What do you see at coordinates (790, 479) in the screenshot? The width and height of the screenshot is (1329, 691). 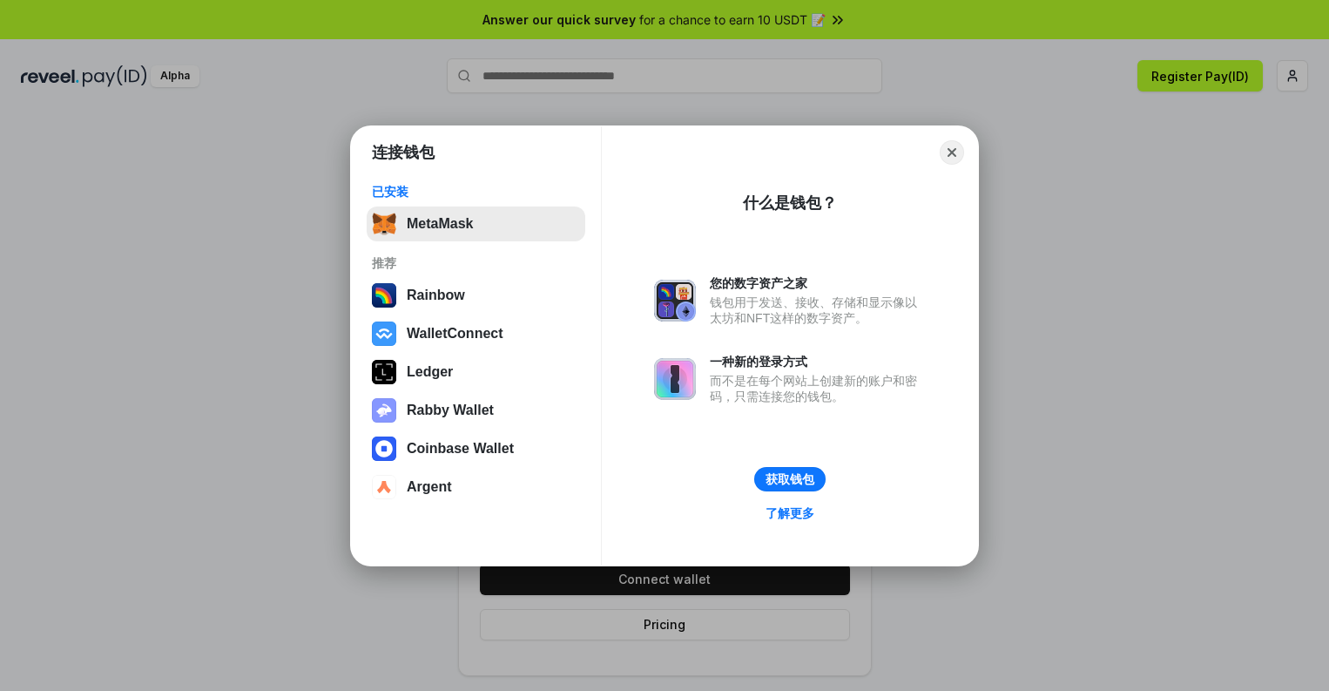 I see `button: 获取钱包` at bounding box center [790, 479].